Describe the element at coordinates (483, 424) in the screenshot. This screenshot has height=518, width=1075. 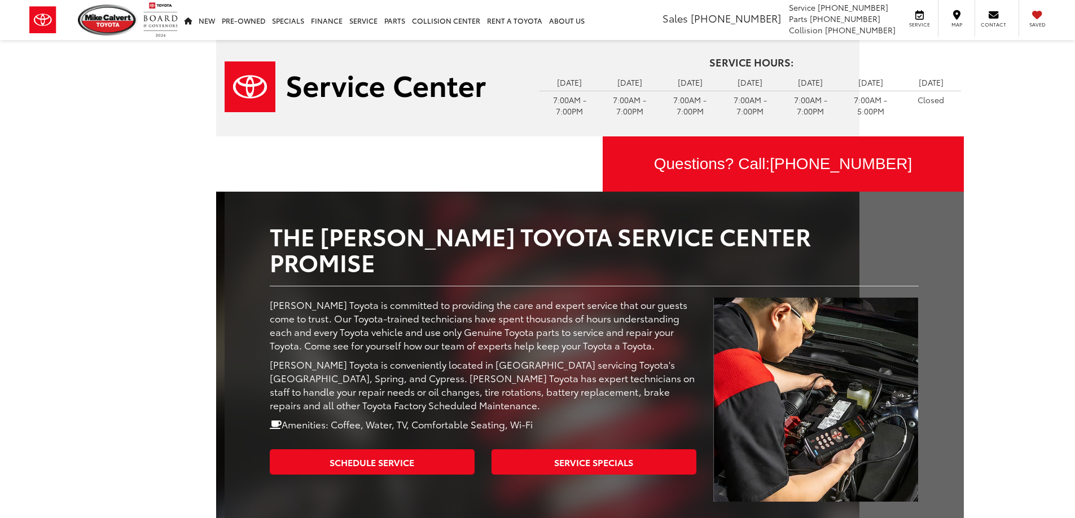
I see `p: Amenities: Coffee, Water, TV, Comfortable Seating, Wi-Fi` at that location.